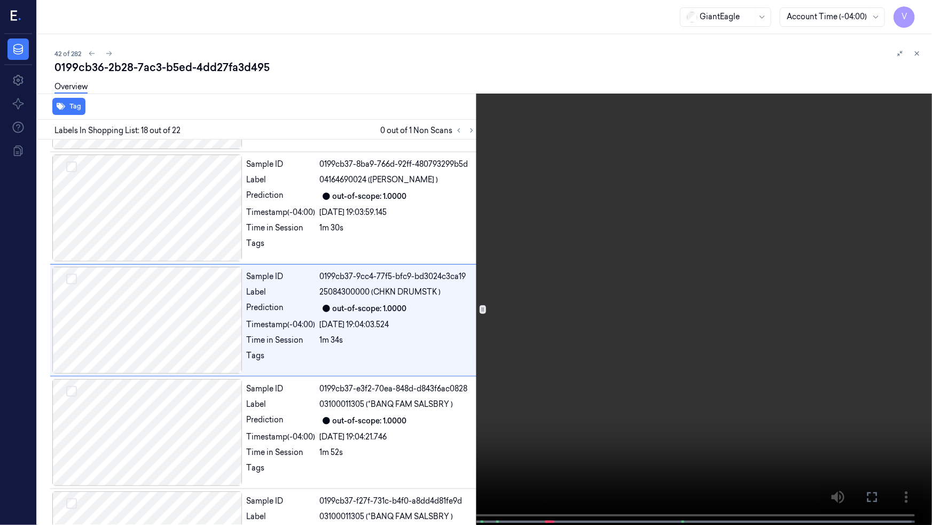 This screenshot has width=932, height=525. I want to click on div: 1m 52s, so click(398, 452).